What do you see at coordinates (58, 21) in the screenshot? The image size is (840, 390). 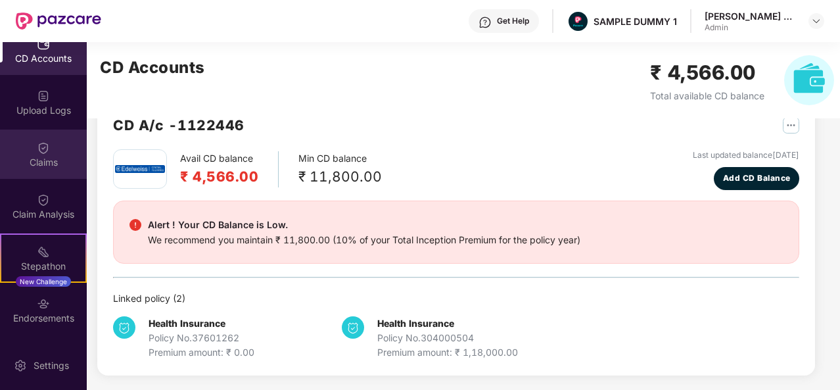 I see `img: New Pazcare Logo` at bounding box center [58, 21].